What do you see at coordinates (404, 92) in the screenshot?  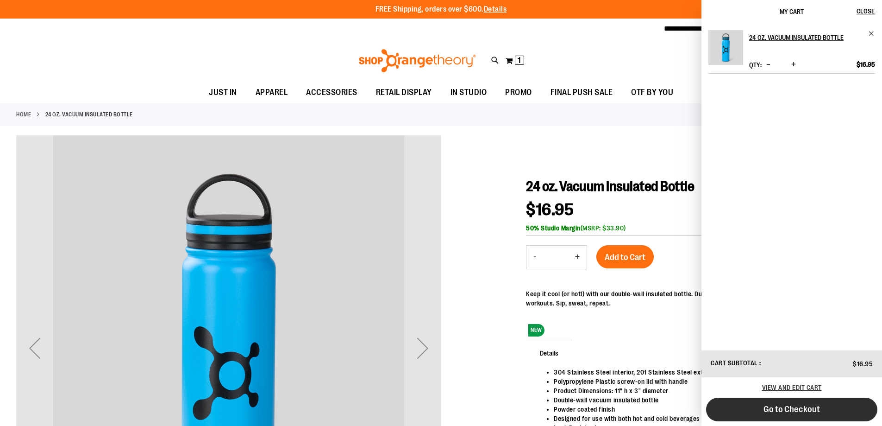 I see `span: RETAIL DISPLAY` at bounding box center [404, 92].